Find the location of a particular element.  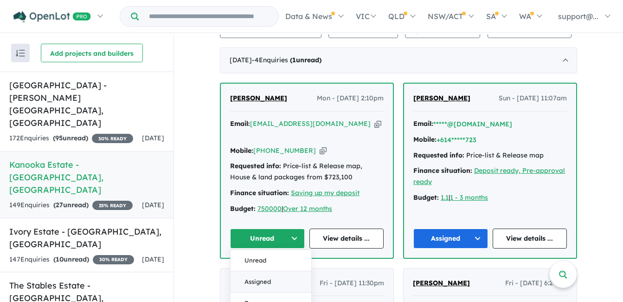

a: 1.1 is located at coordinates (445, 197).